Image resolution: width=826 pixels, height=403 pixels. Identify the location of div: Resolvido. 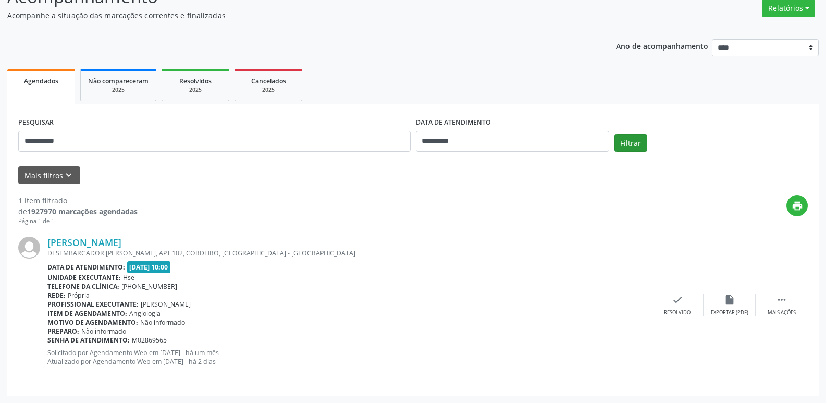
(677, 313).